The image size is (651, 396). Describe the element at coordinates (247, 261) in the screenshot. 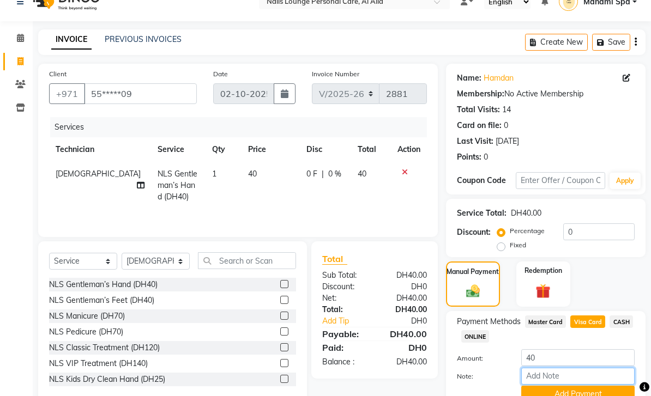

I see `input: Search or Scan` at that location.